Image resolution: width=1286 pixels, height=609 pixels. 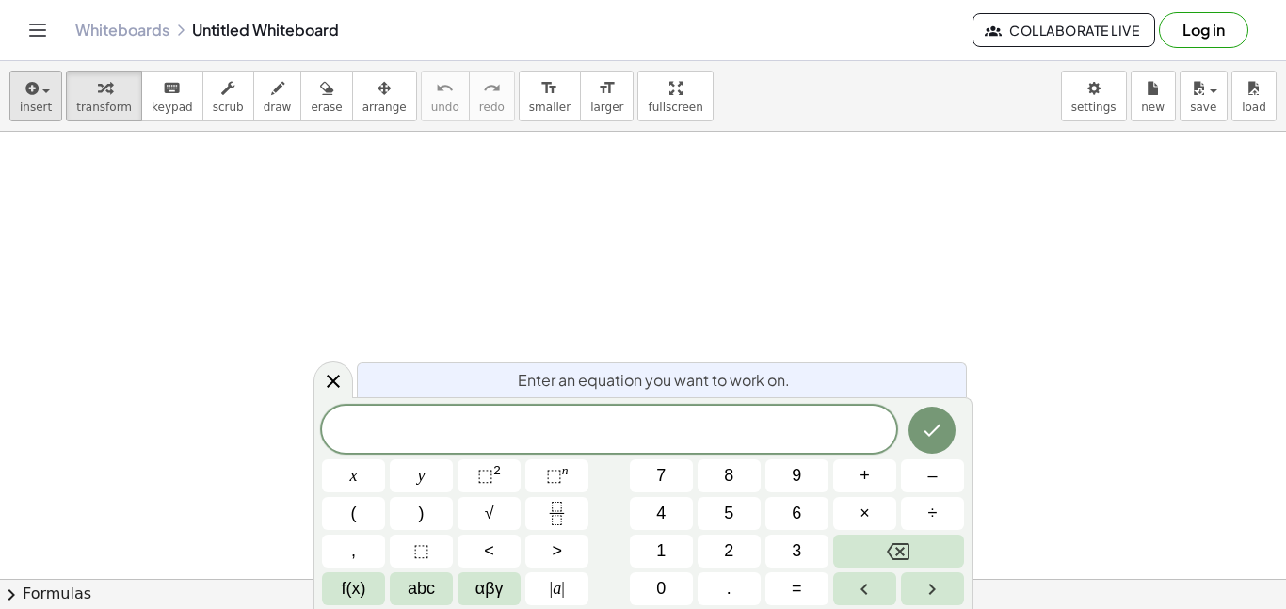 I want to click on span: 3, so click(x=797, y=551).